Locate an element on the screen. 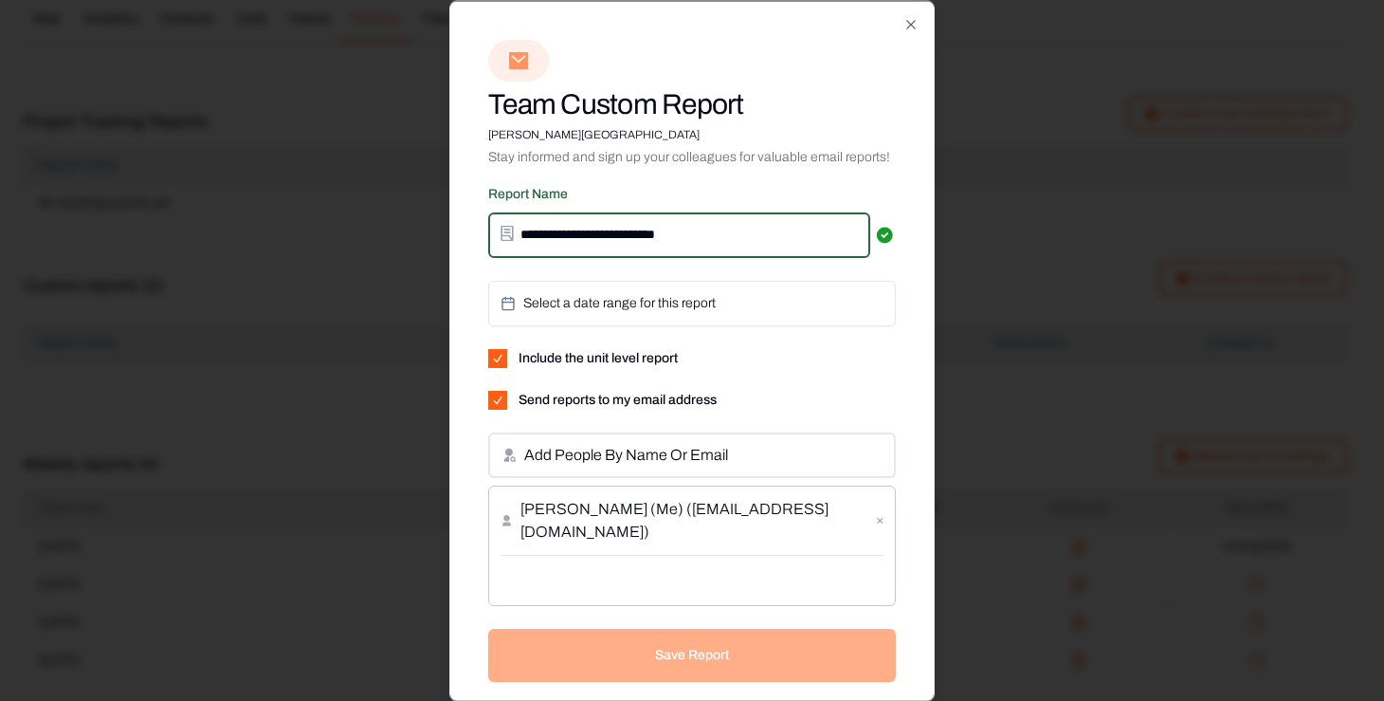  p: Stay informed and sign up your colleagues for valuable email reports! is located at coordinates (692, 156).